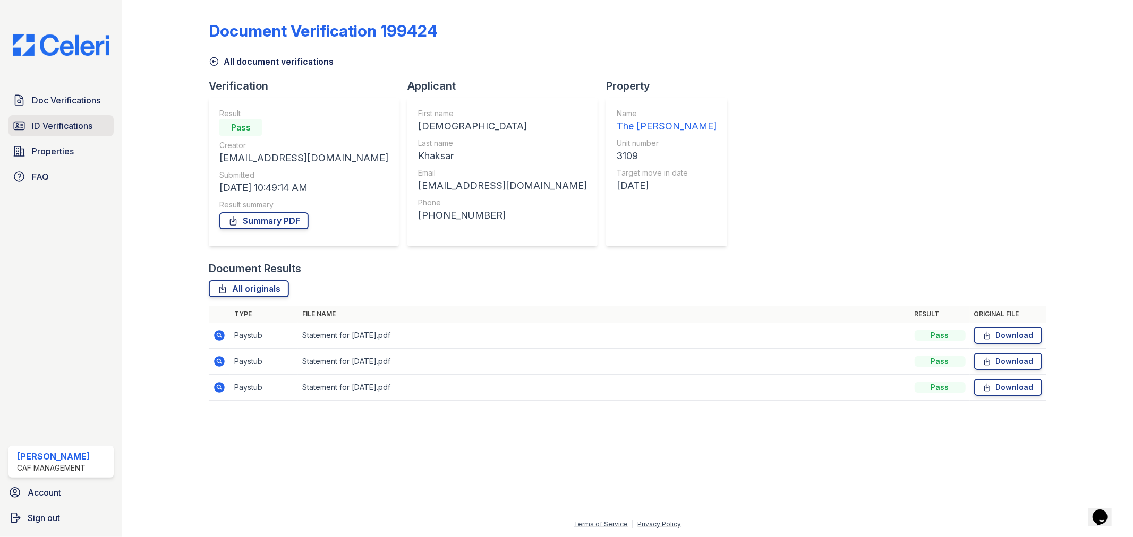 The width and height of the screenshot is (1133, 537). Describe the element at coordinates (940, 314) in the screenshot. I see `th: Result` at that location.